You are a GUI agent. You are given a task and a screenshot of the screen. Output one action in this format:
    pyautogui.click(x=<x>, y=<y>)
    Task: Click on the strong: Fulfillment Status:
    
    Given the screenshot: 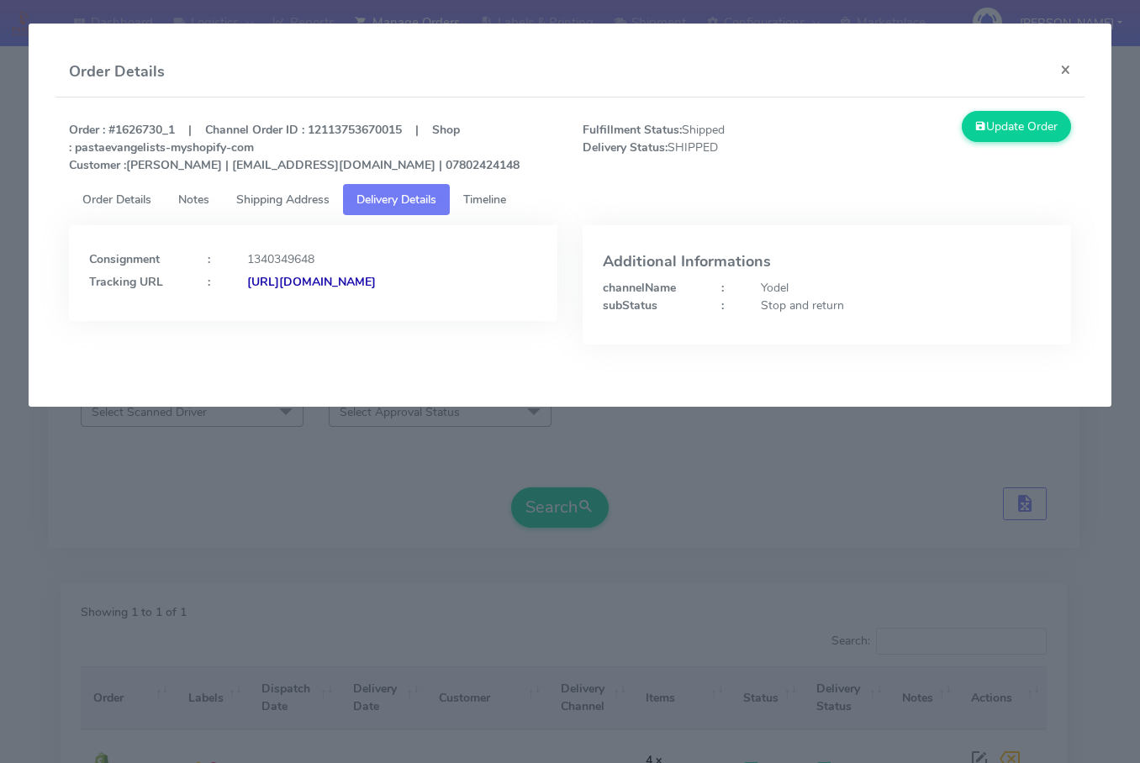 What is the action you would take?
    pyautogui.click(x=632, y=129)
    